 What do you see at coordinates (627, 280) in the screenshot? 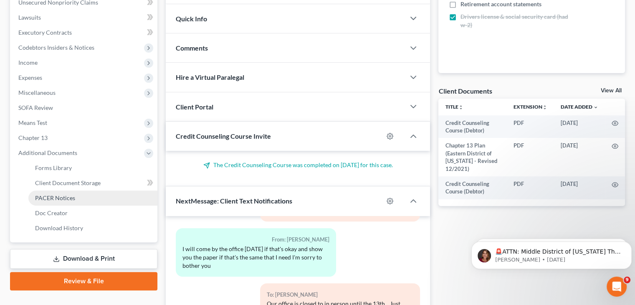
I see `span: 9` at bounding box center [627, 280].